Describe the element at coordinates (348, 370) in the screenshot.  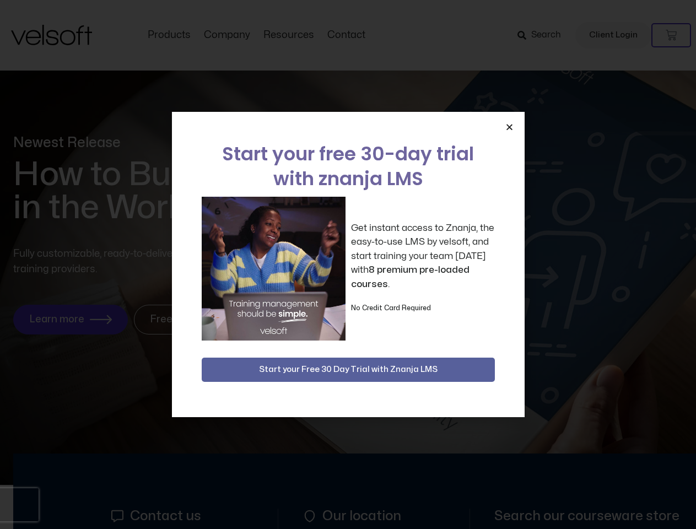
I see `span: Start your Free 30 Day Trial with Znanja LMS` at that location.